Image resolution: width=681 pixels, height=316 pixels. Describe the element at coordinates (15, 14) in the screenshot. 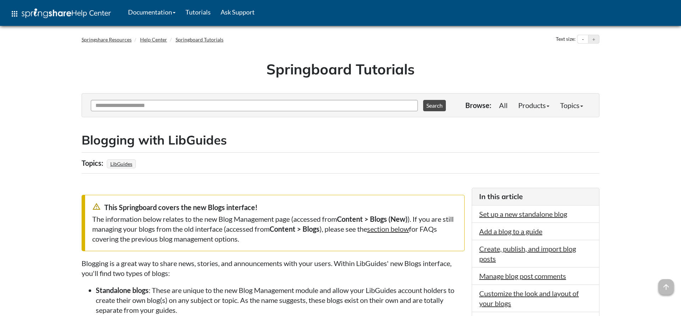

I see `span: apps` at that location.